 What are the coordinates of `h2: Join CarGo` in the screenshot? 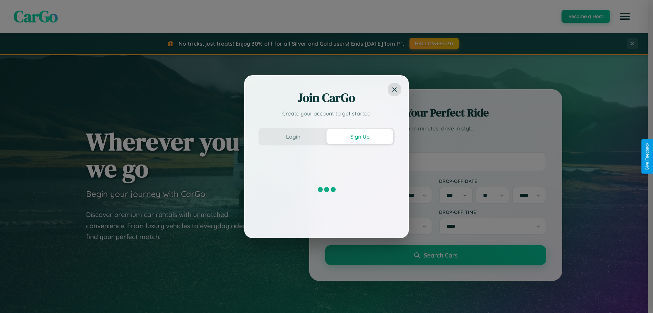 It's located at (326, 98).